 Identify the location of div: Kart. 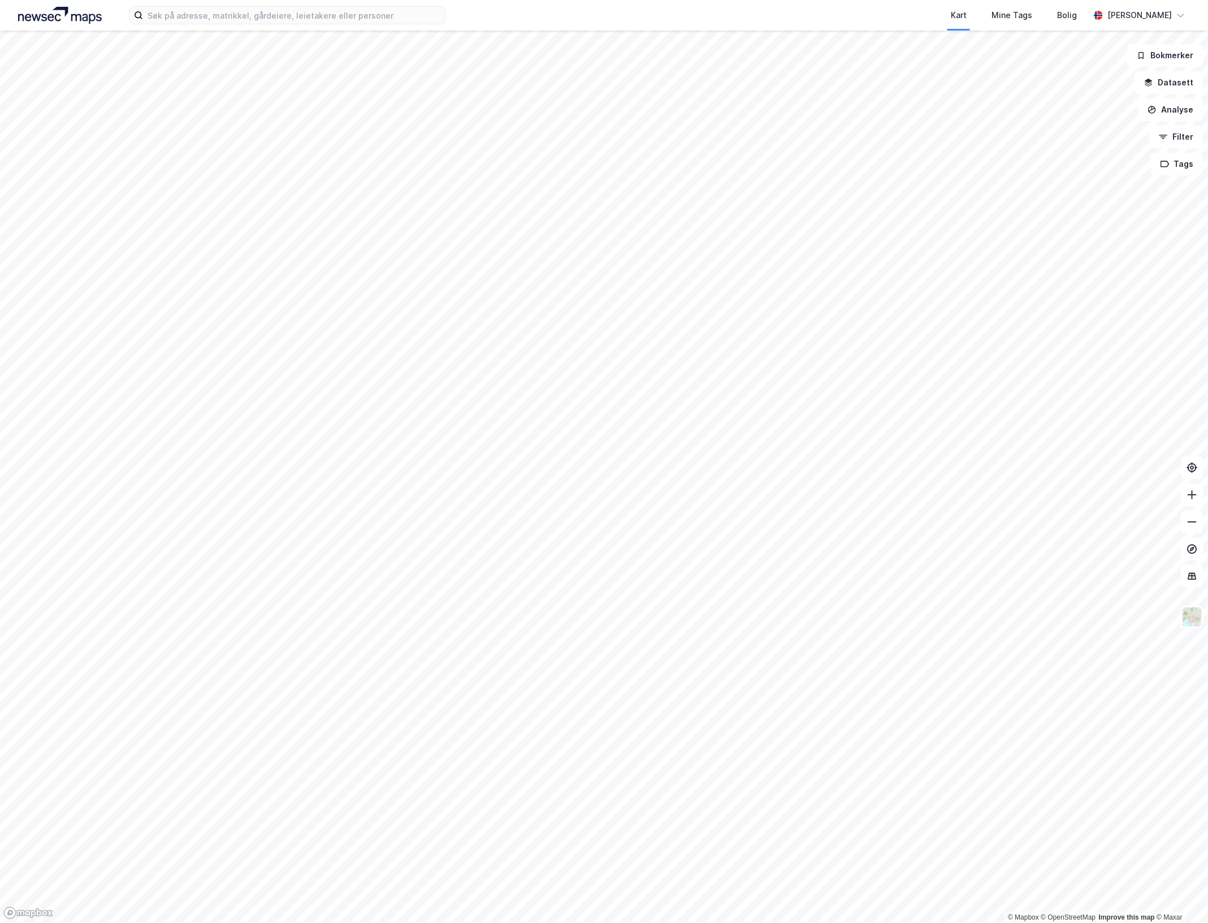
(959, 15).